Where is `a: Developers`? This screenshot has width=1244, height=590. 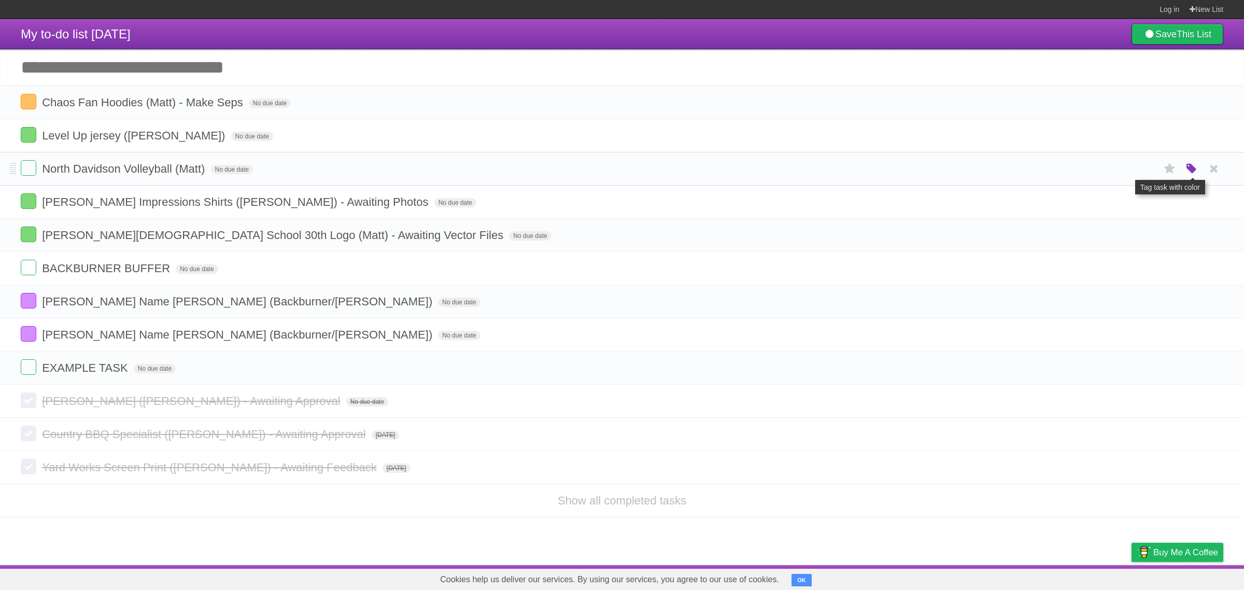
a: Developers is located at coordinates (1049, 578).